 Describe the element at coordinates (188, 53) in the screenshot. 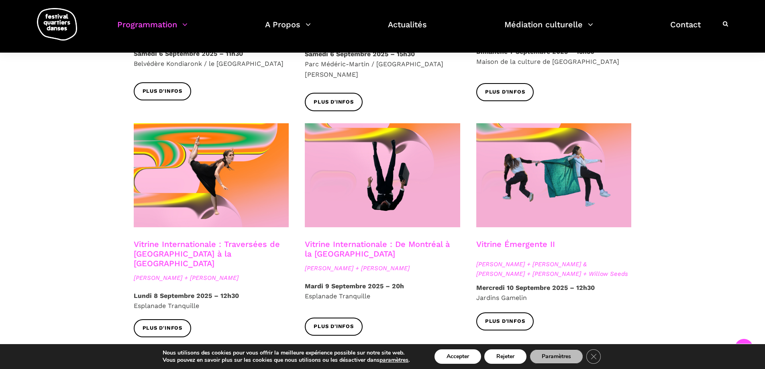

I see `strong: Samedi 6 Septembre 2025 – 11h30` at that location.